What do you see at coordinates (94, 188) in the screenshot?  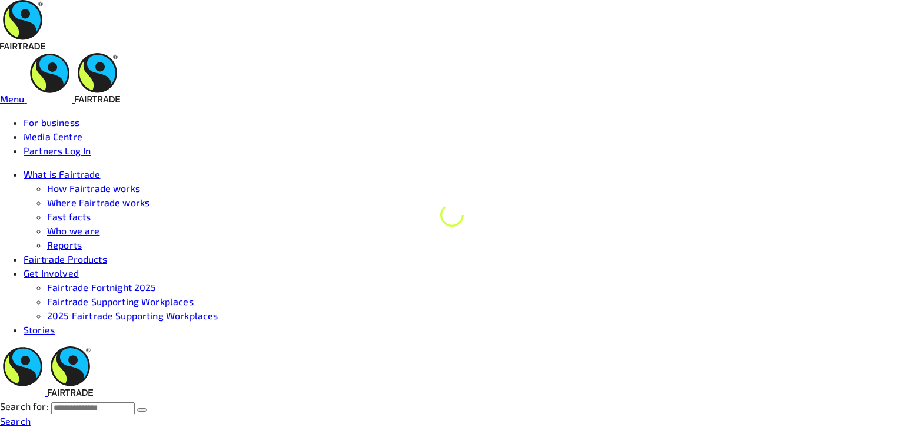 I see `a: How Fairtrade works` at bounding box center [94, 188].